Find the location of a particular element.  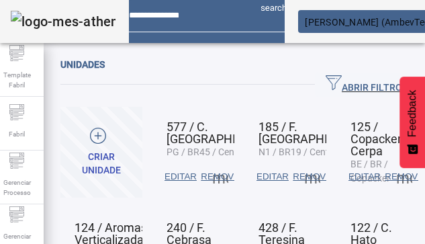

span: Fabril is located at coordinates (17, 134).